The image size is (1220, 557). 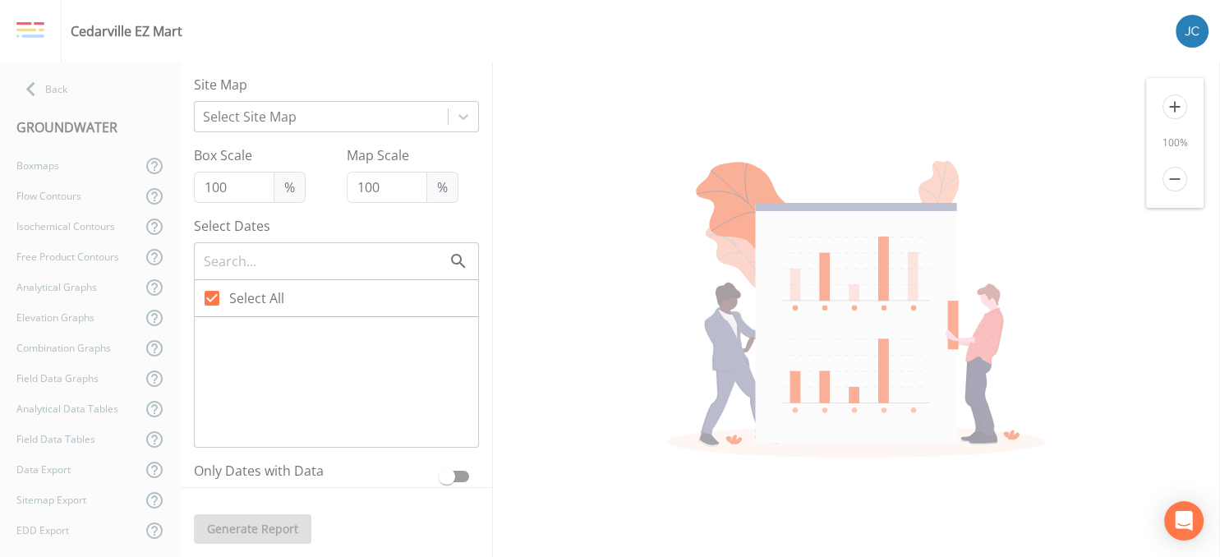 I want to click on i: remove, so click(x=1175, y=179).